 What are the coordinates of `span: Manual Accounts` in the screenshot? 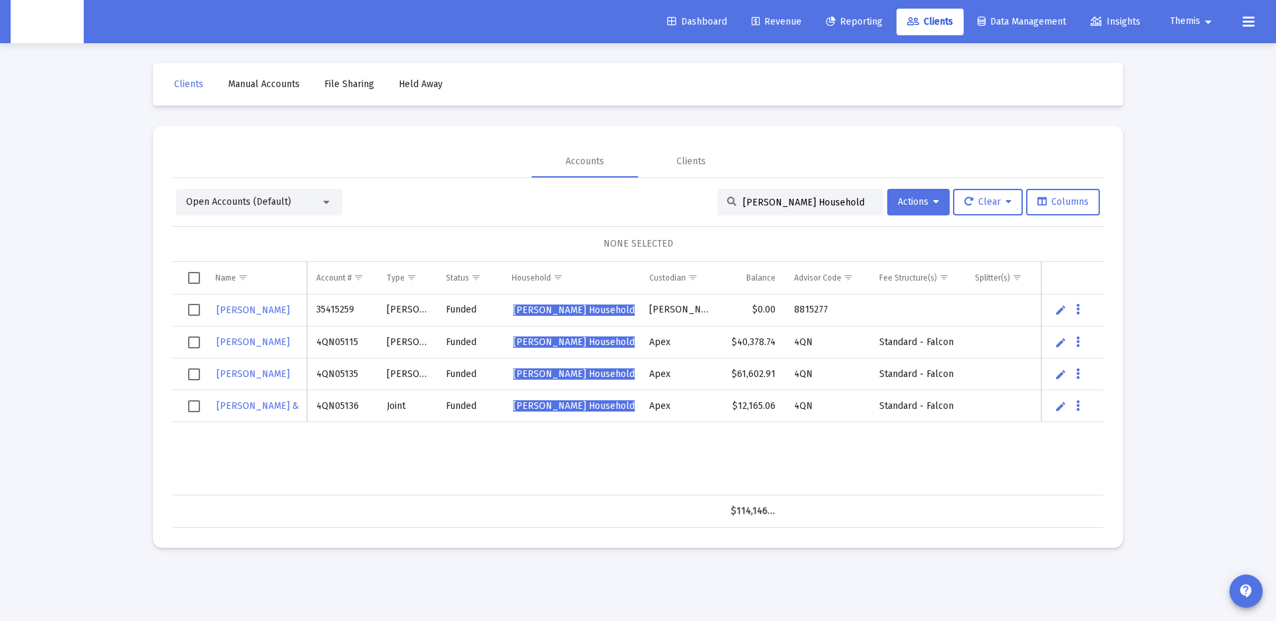 It's located at (264, 84).